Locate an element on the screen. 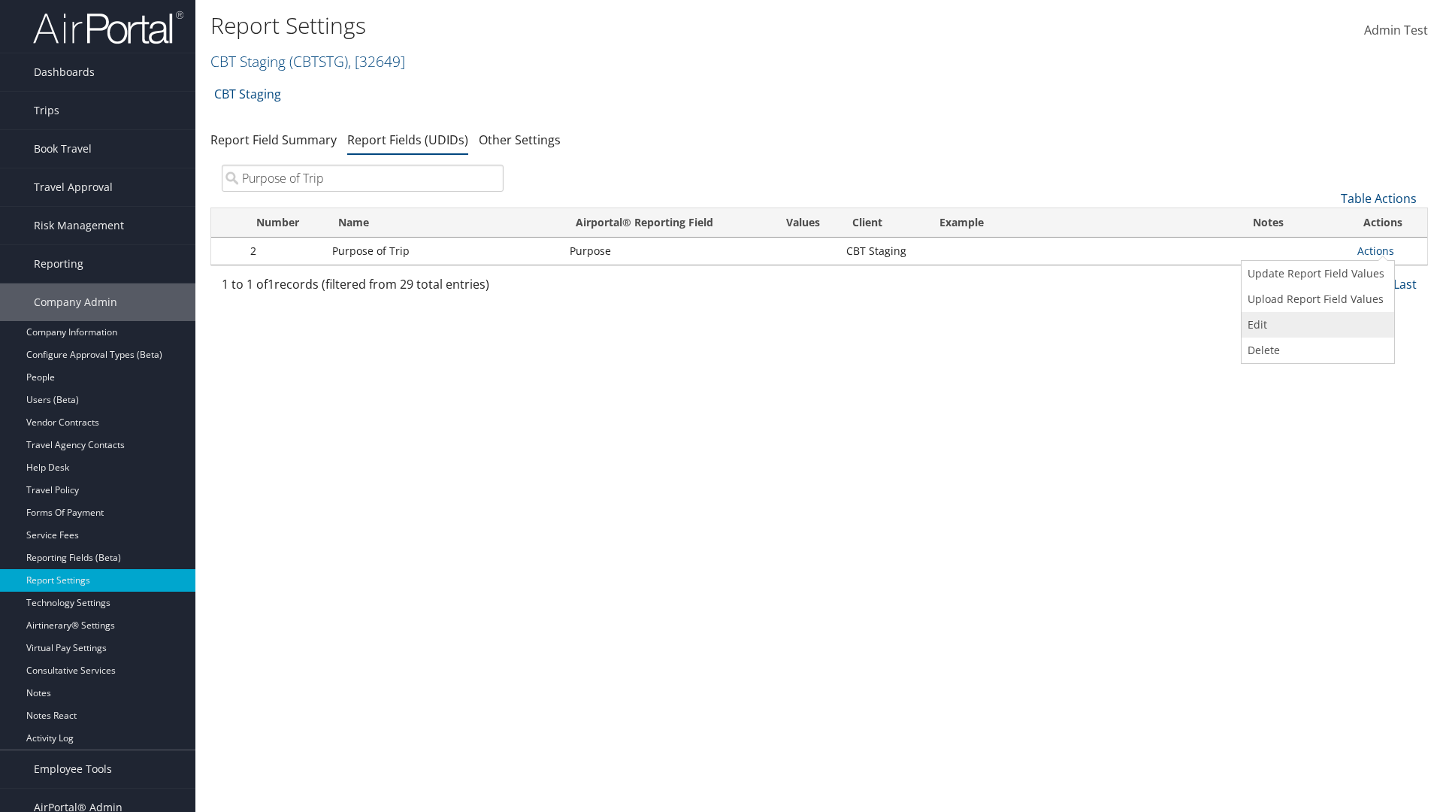 The width and height of the screenshot is (1443, 812). span: , [ 32649 ] is located at coordinates (377, 61).